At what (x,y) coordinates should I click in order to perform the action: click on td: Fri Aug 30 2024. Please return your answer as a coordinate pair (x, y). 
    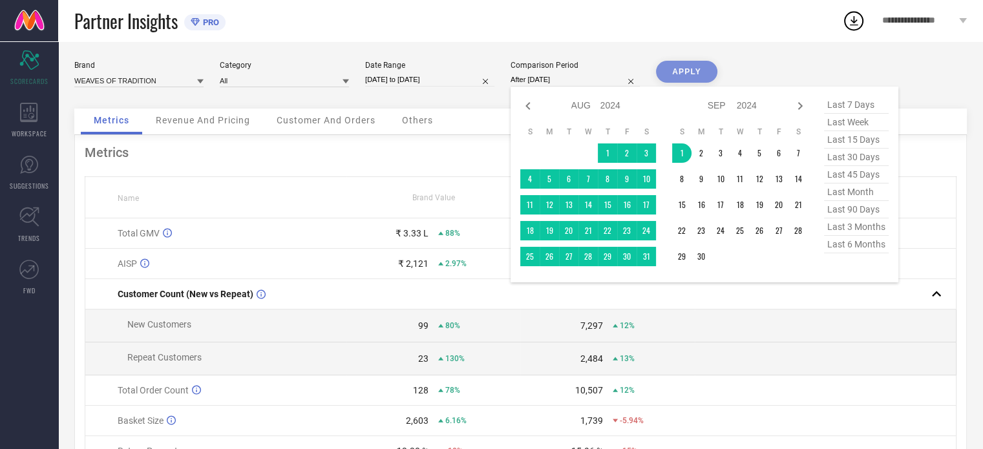
    Looking at the image, I should click on (627, 257).